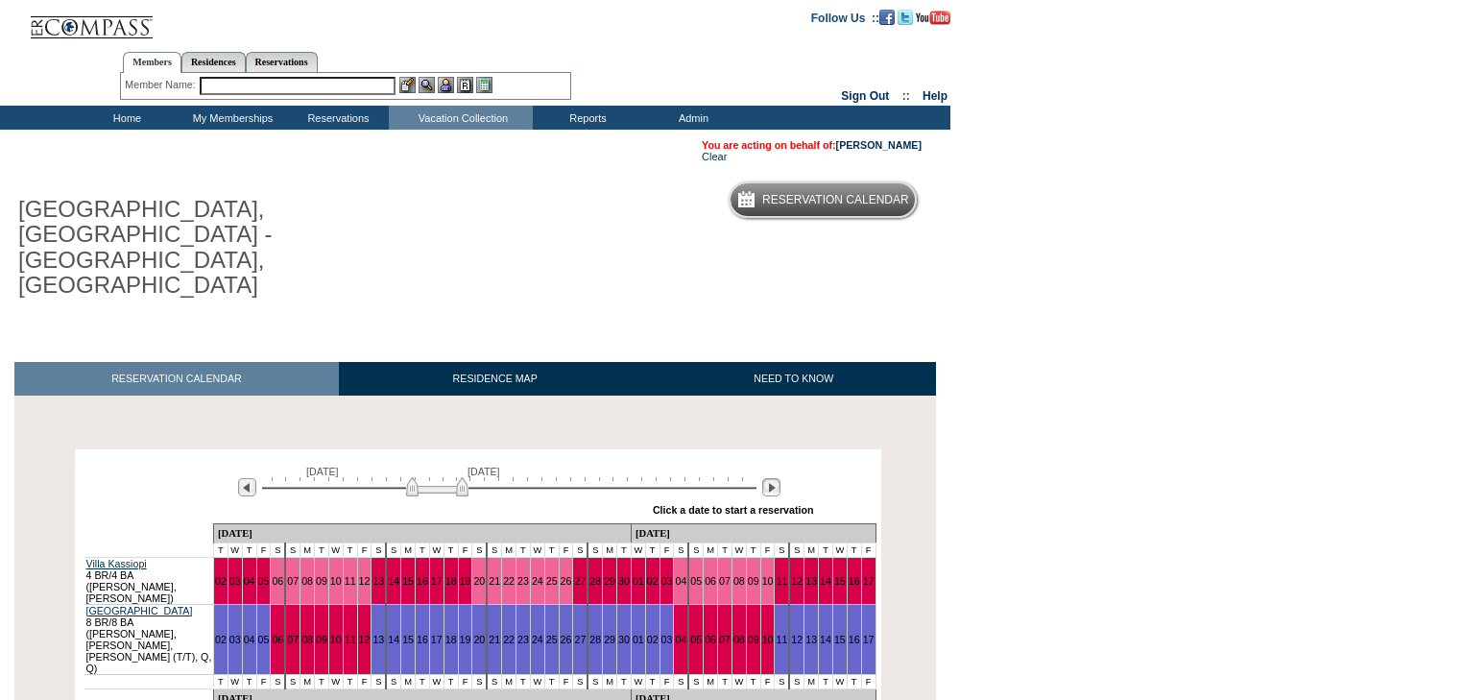 Image resolution: width=1463 pixels, height=700 pixels. Describe the element at coordinates (230, 117) in the screenshot. I see `td: My Memberships` at that location.